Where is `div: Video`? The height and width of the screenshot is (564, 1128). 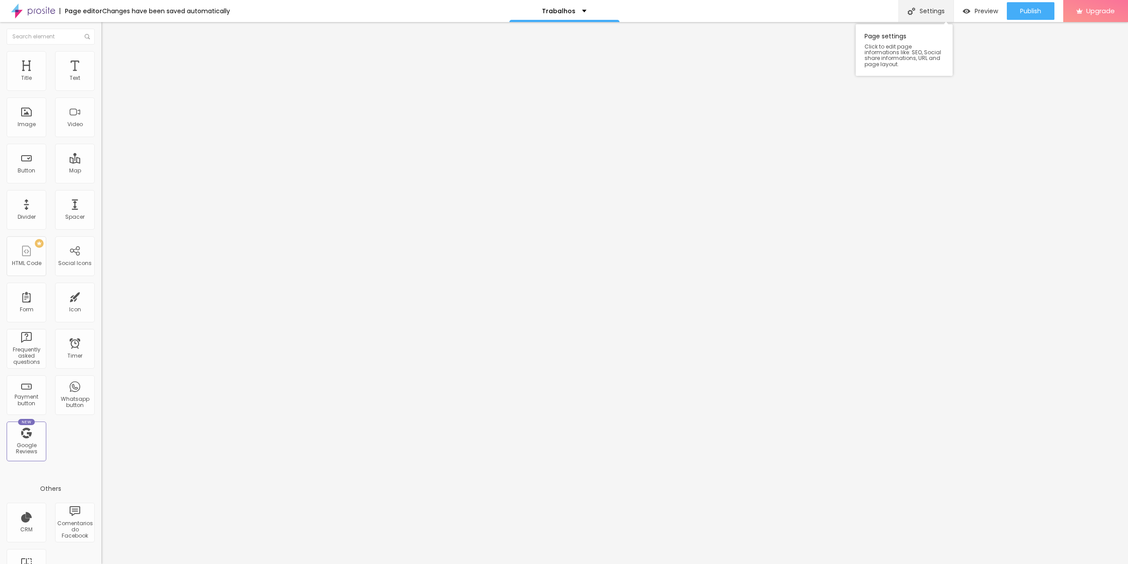
div: Video is located at coordinates (75, 124).